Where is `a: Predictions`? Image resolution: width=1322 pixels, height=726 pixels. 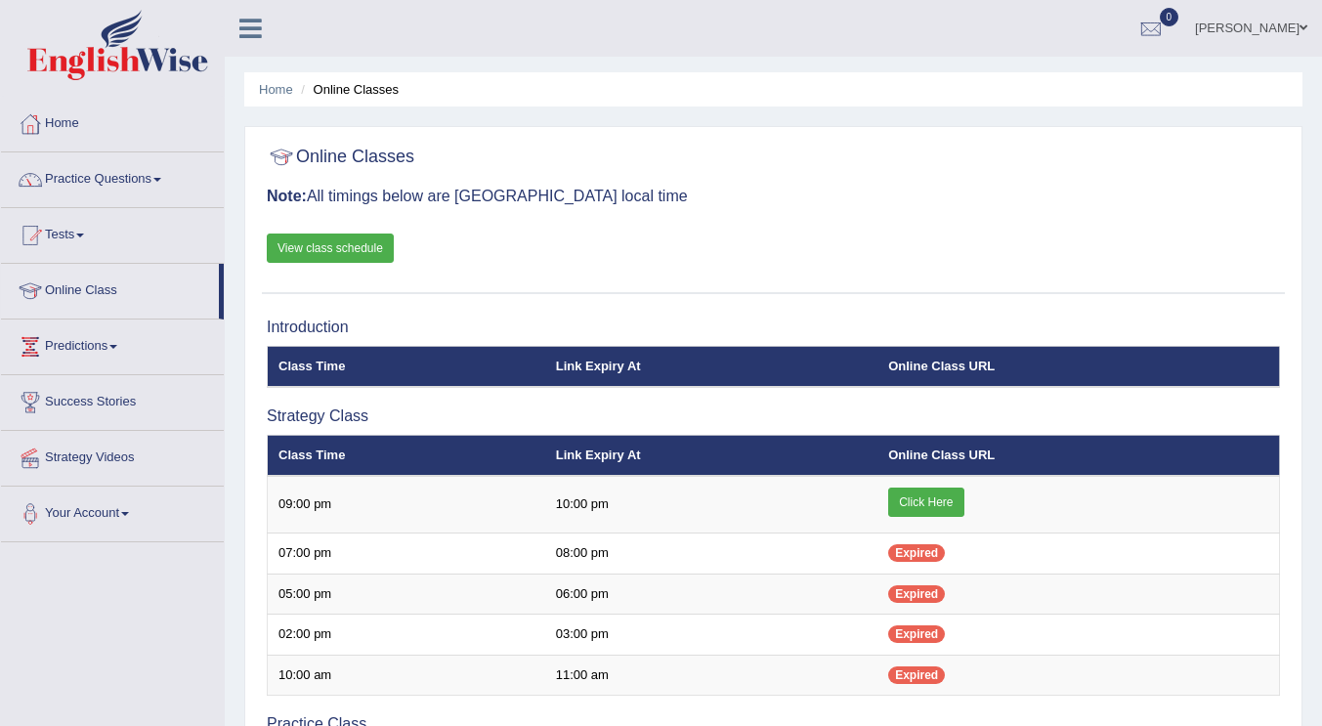
a: Predictions is located at coordinates (112, 344).